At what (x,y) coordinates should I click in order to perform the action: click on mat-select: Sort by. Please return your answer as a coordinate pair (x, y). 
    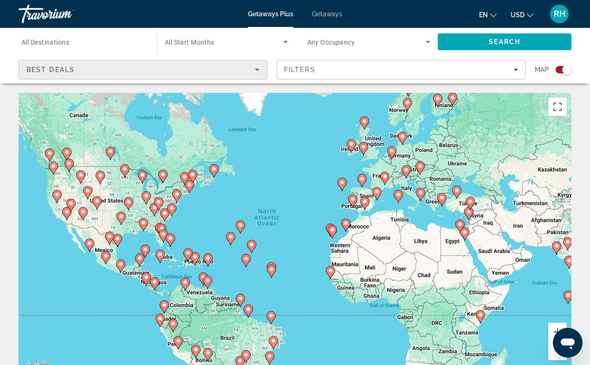
    Looking at the image, I should click on (143, 70).